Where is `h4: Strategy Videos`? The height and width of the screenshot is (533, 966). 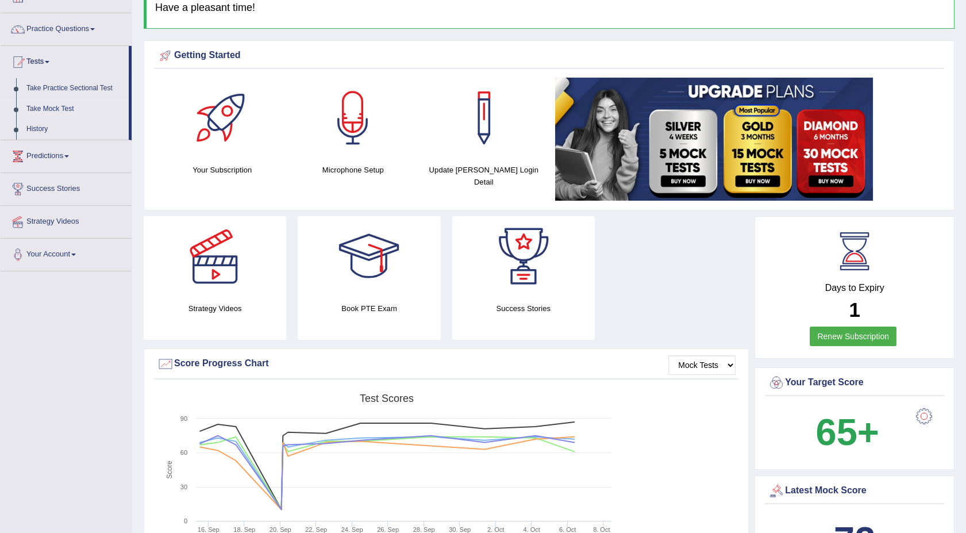
h4: Strategy Videos is located at coordinates (215, 308).